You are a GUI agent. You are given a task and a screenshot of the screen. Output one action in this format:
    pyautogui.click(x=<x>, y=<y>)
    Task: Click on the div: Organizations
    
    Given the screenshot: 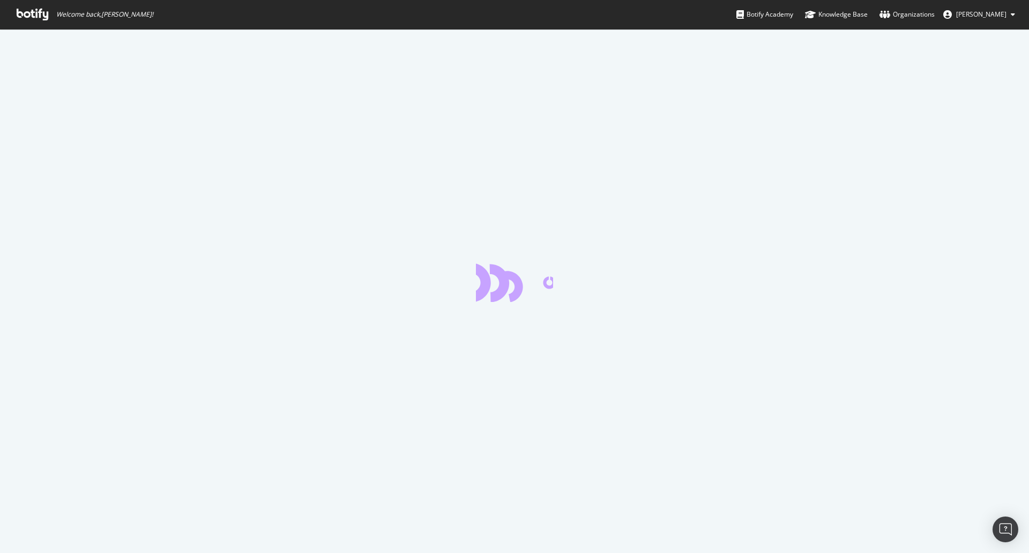 What is the action you would take?
    pyautogui.click(x=907, y=14)
    